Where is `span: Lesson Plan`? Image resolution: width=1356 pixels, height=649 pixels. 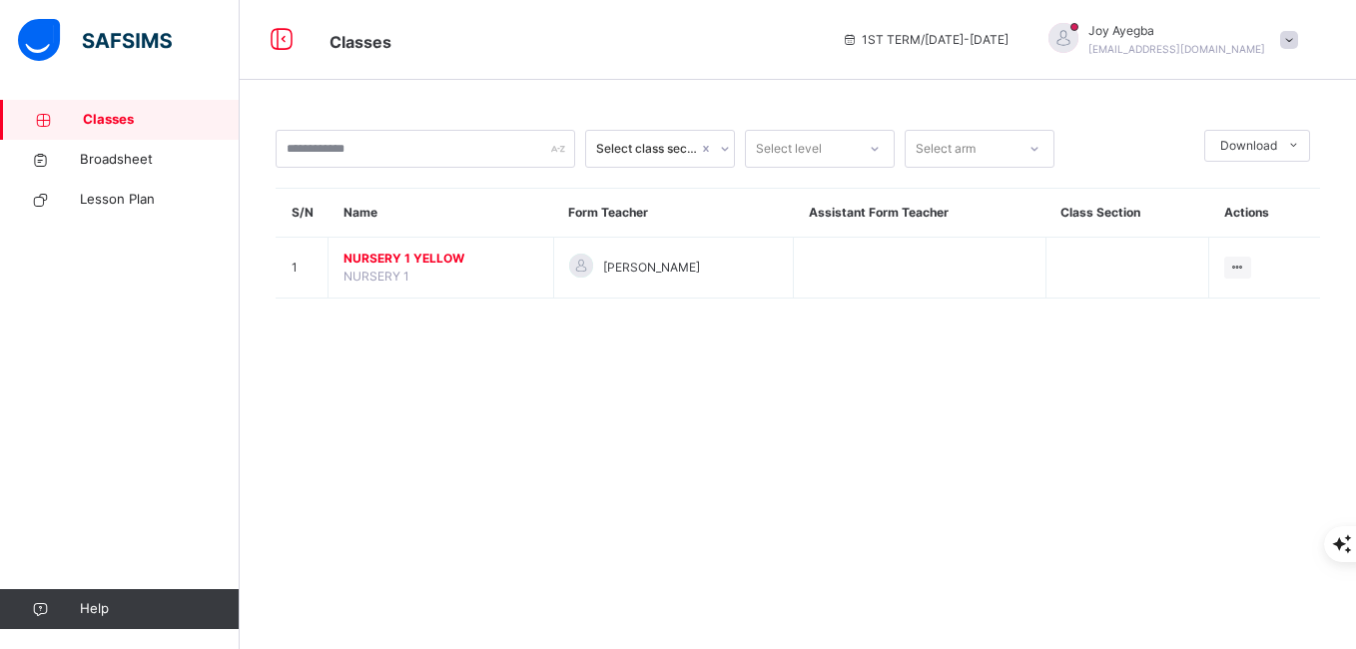
span: Lesson Plan is located at coordinates (160, 200).